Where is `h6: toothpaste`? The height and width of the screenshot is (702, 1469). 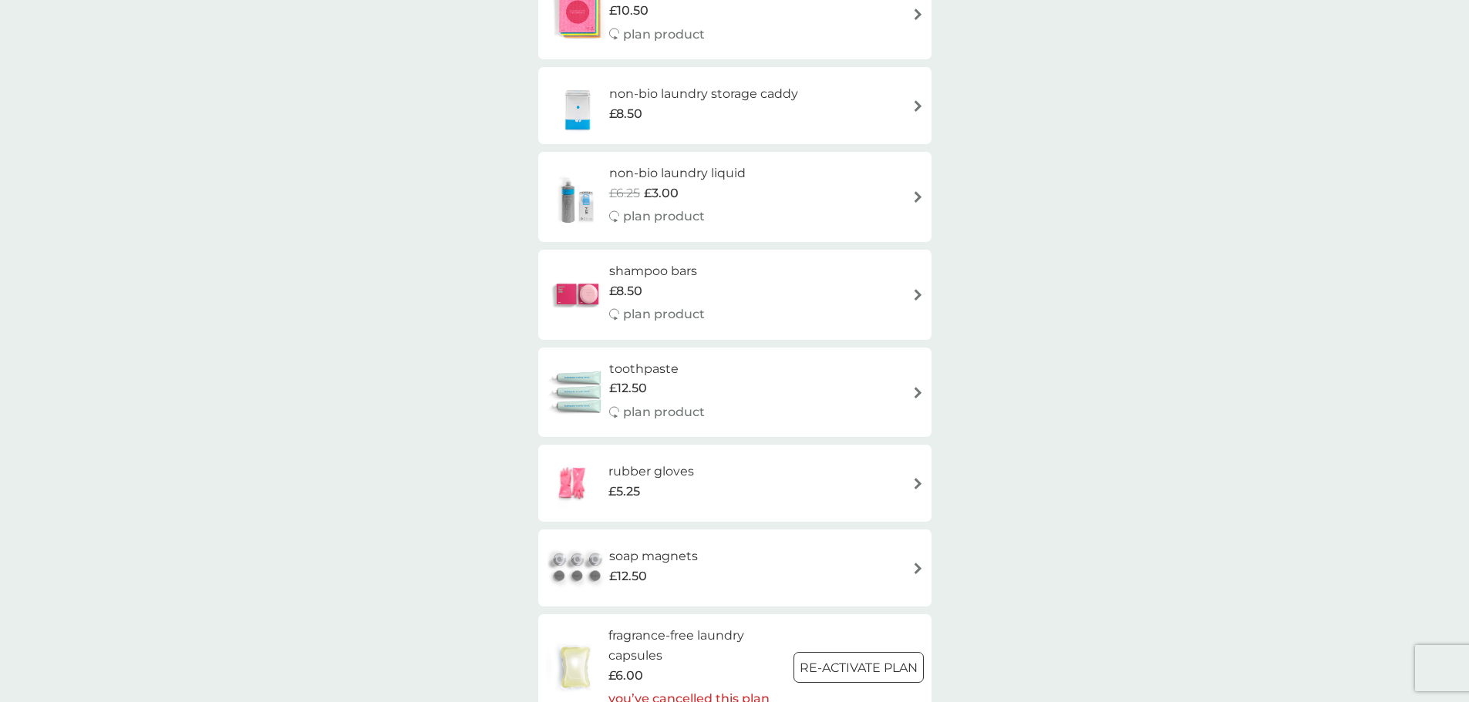 h6: toothpaste is located at coordinates (657, 369).